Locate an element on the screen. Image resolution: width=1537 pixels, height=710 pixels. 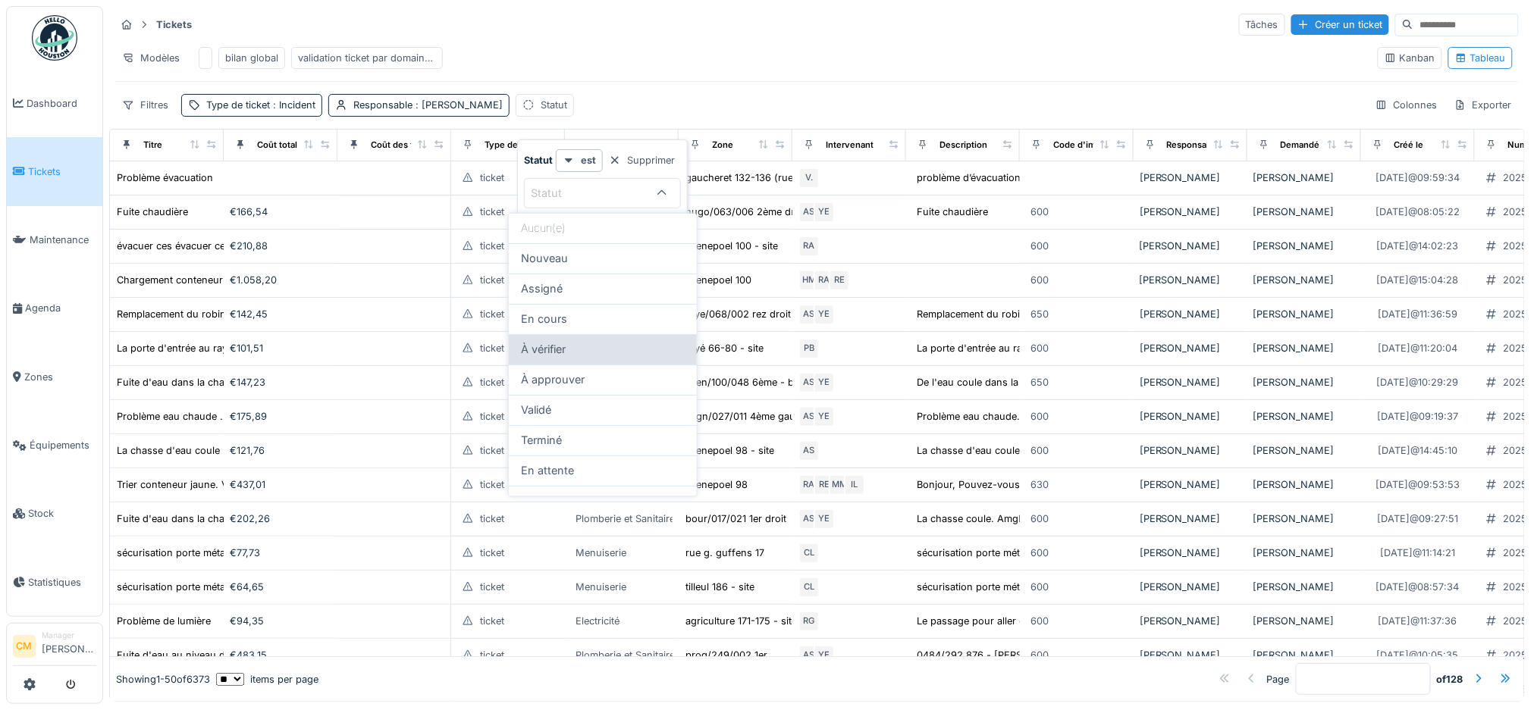
span: À approuver is located at coordinates (553, 381).